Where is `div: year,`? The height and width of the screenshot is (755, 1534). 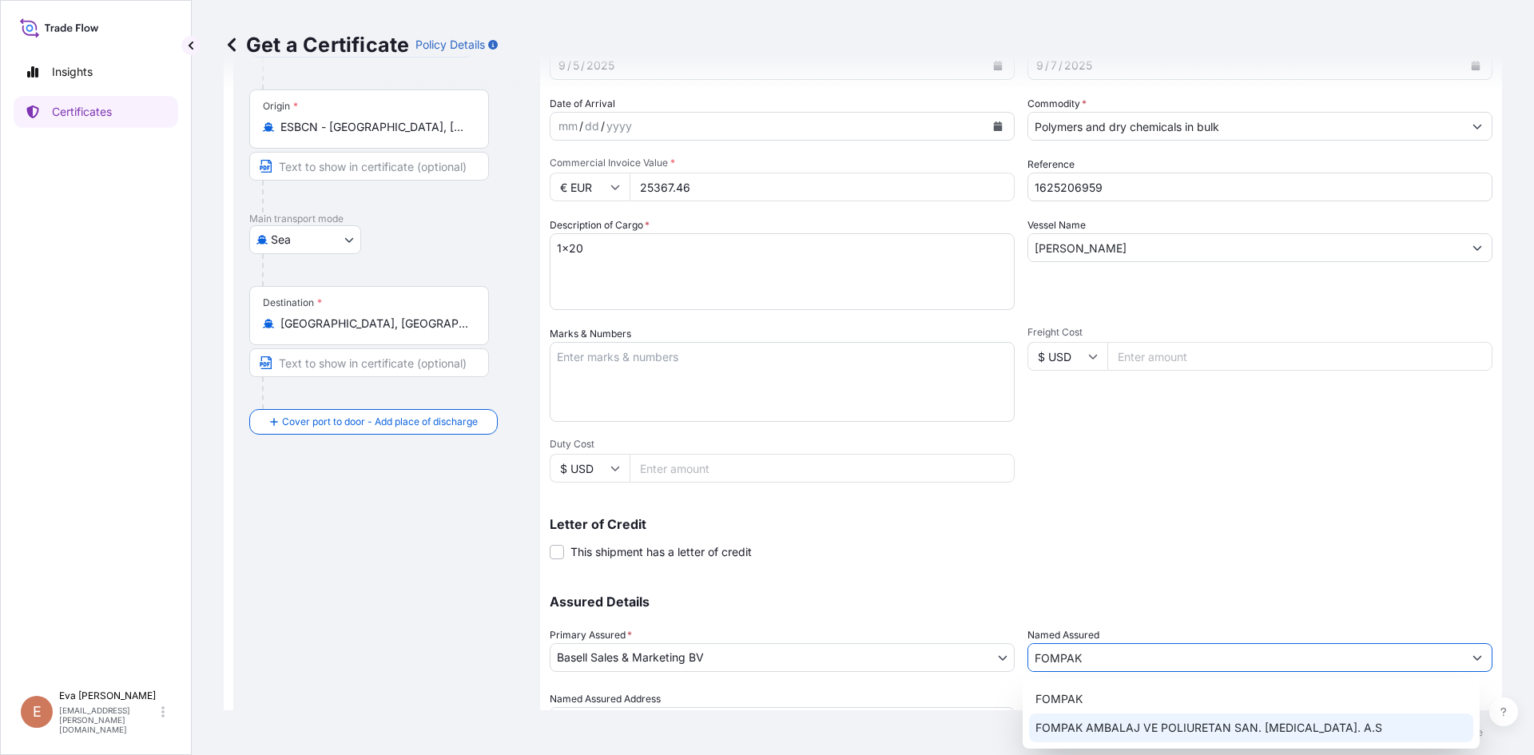 div: year, is located at coordinates (619, 126).